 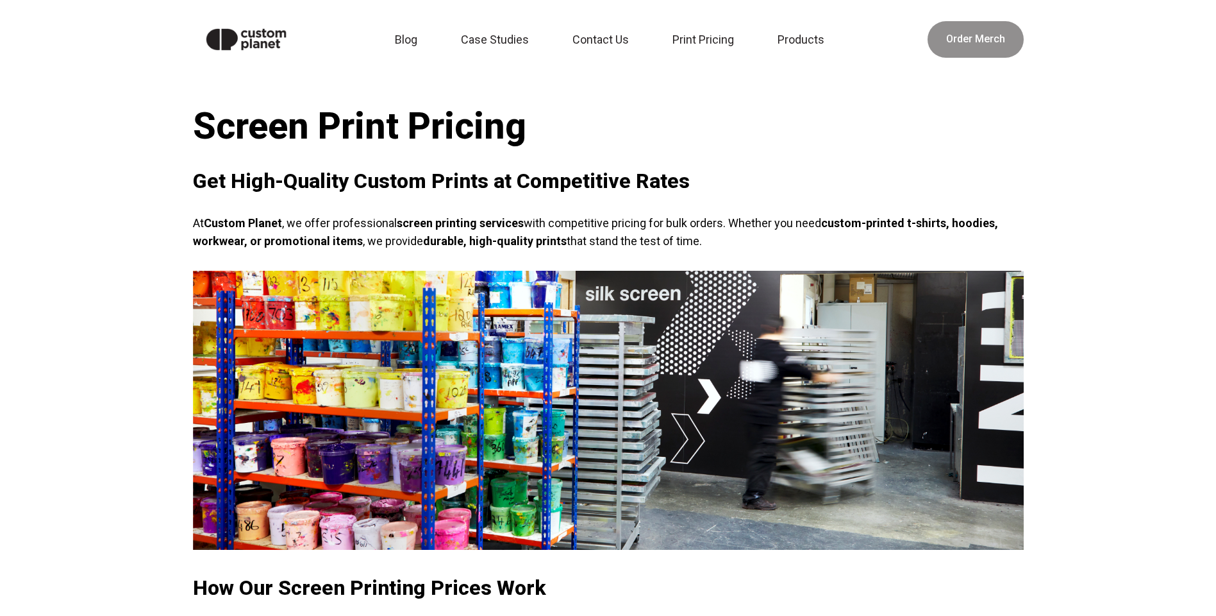 I want to click on strong: screen printing services, so click(x=460, y=223).